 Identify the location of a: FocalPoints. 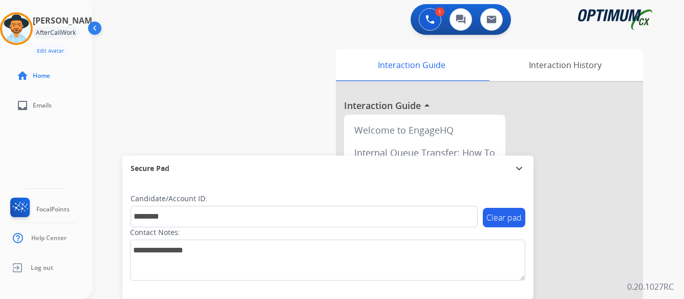
(39, 210).